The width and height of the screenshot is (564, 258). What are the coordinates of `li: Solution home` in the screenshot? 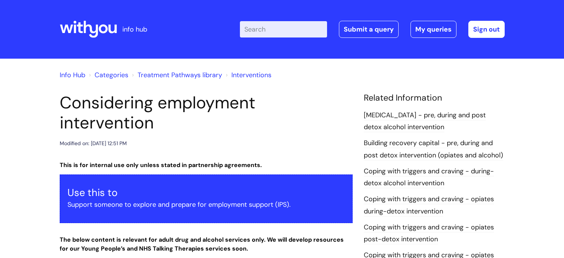 It's located at (108, 75).